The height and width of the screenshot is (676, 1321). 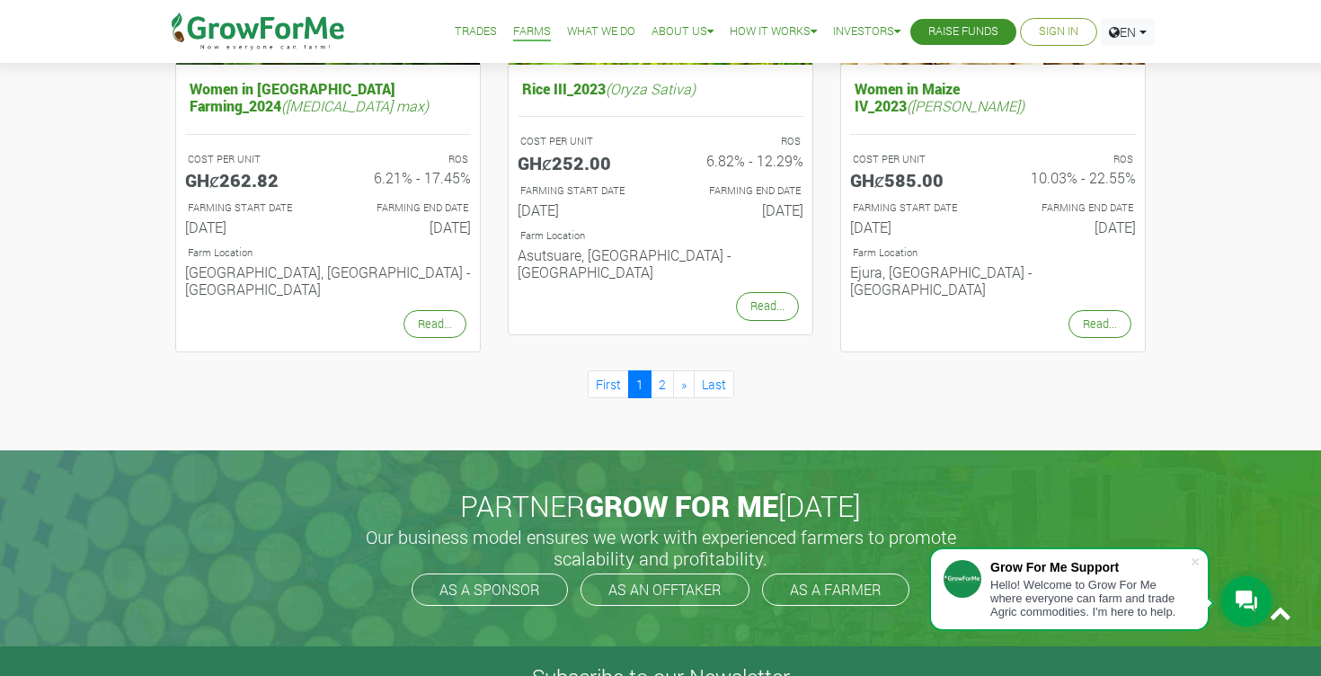 What do you see at coordinates (250, 180) in the screenshot?
I see `h5: GHȼ262.82` at bounding box center [250, 180].